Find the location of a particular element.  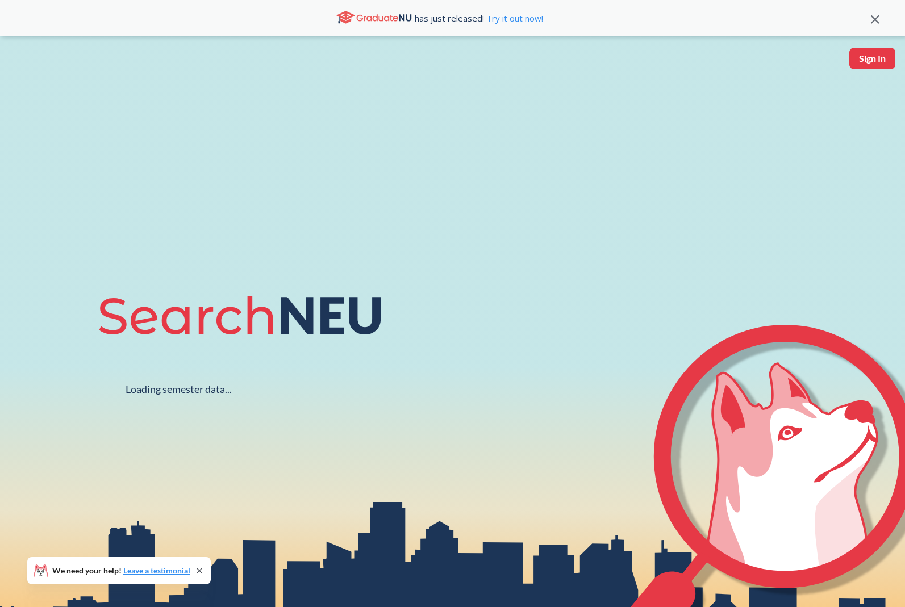

img: sandbox logo is located at coordinates (24, 65).